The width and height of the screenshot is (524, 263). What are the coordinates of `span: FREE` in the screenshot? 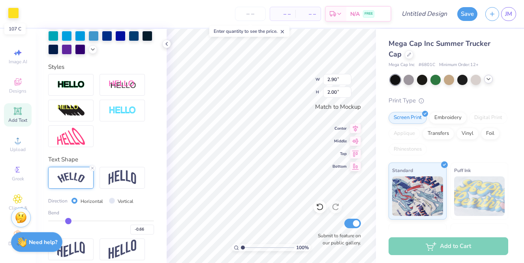 It's located at (368, 14).